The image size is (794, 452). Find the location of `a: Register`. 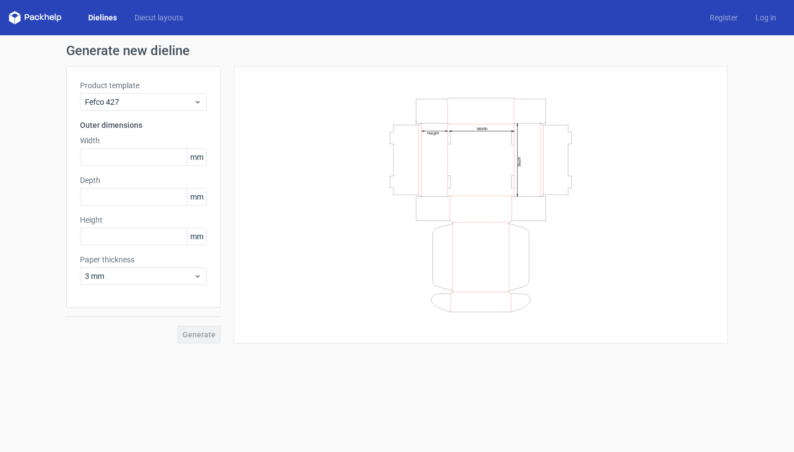

a: Register is located at coordinates (723, 18).